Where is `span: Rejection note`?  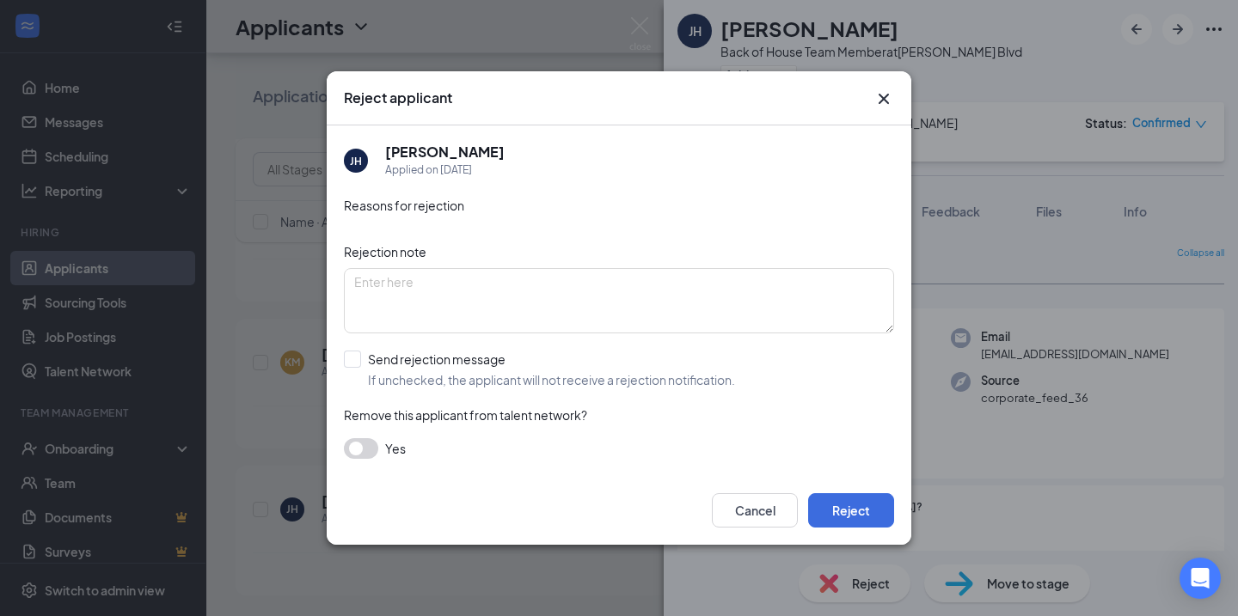 span: Rejection note is located at coordinates (385, 252).